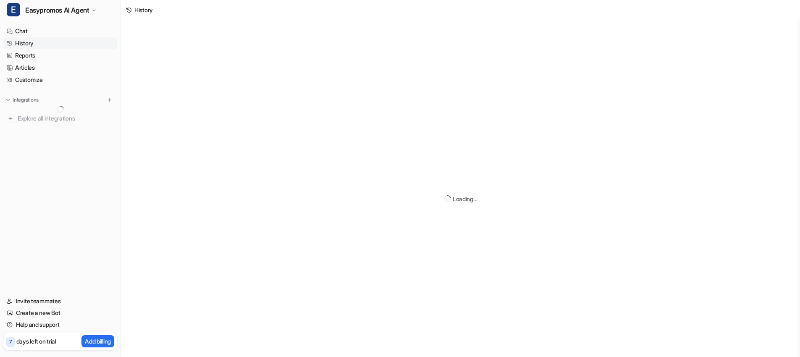  Describe the element at coordinates (11, 342) in the screenshot. I see `p: 7` at that location.